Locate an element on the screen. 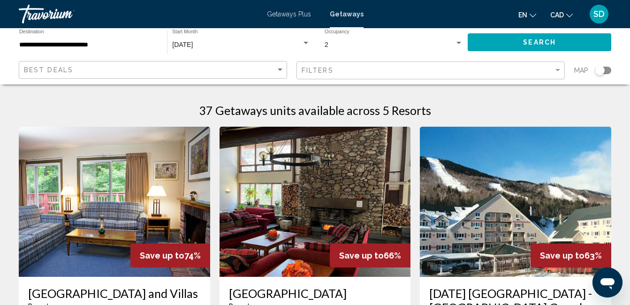 This screenshot has width=630, height=305. button: Filter is located at coordinates (431, 70).